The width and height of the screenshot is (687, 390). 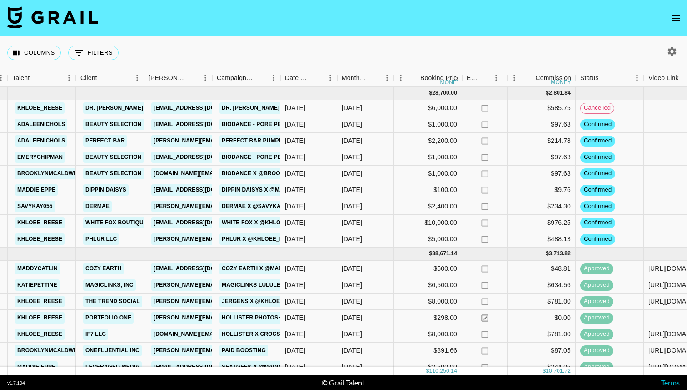 I want to click on a: DermaE, so click(x=97, y=206).